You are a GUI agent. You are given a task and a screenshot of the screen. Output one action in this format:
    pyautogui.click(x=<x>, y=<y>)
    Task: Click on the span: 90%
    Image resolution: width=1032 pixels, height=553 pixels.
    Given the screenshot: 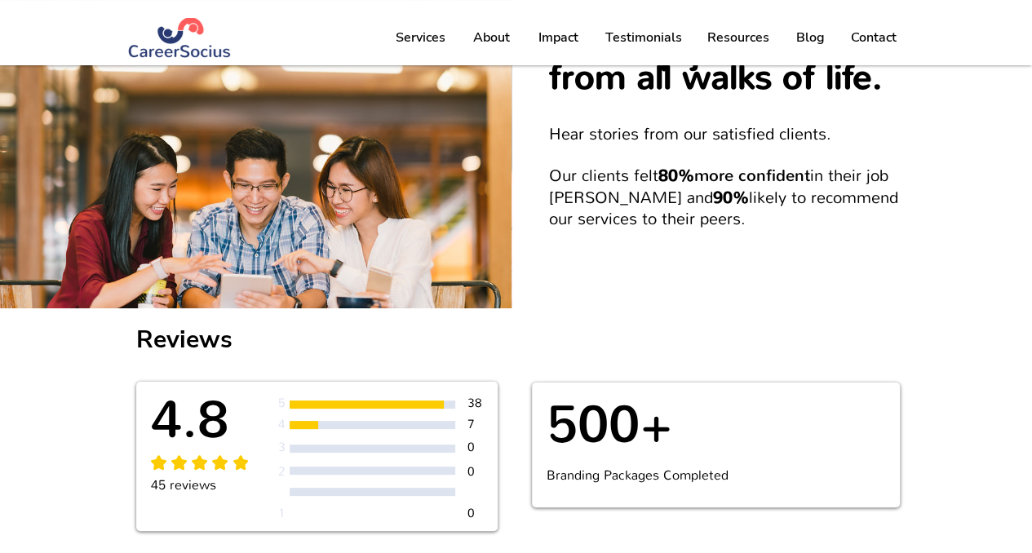 What is the action you would take?
    pyautogui.click(x=730, y=197)
    